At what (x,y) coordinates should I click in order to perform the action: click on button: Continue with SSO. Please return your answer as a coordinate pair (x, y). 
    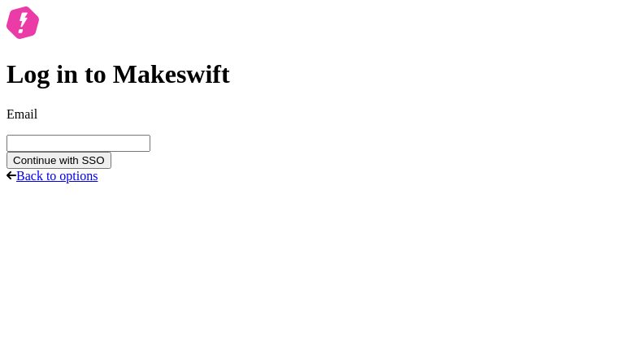
    Looking at the image, I should click on (58, 160).